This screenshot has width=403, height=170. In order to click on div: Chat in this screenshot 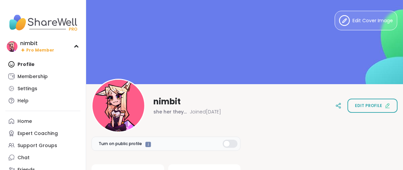, I will do `click(24, 158)`.